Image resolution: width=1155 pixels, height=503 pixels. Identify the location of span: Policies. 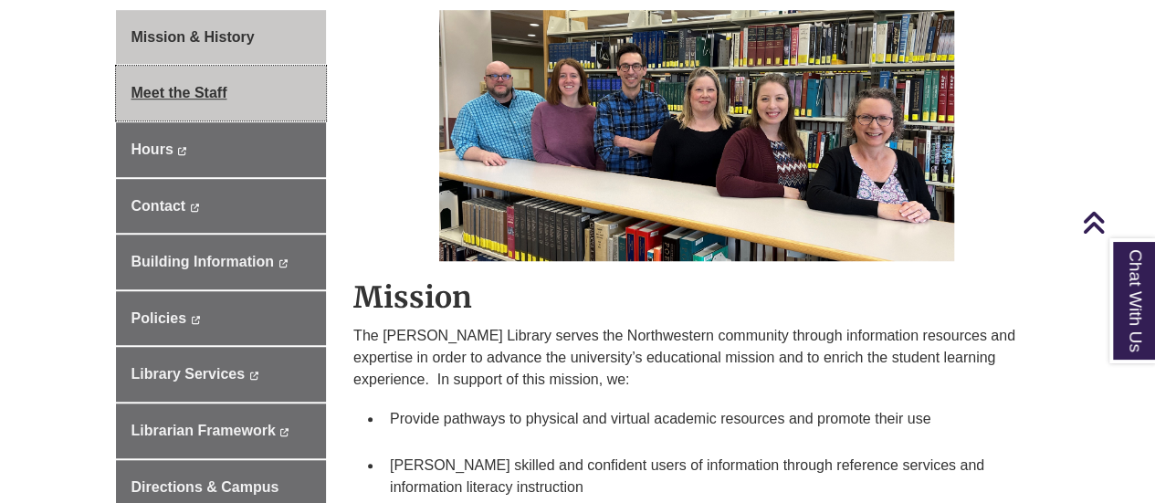
(159, 318).